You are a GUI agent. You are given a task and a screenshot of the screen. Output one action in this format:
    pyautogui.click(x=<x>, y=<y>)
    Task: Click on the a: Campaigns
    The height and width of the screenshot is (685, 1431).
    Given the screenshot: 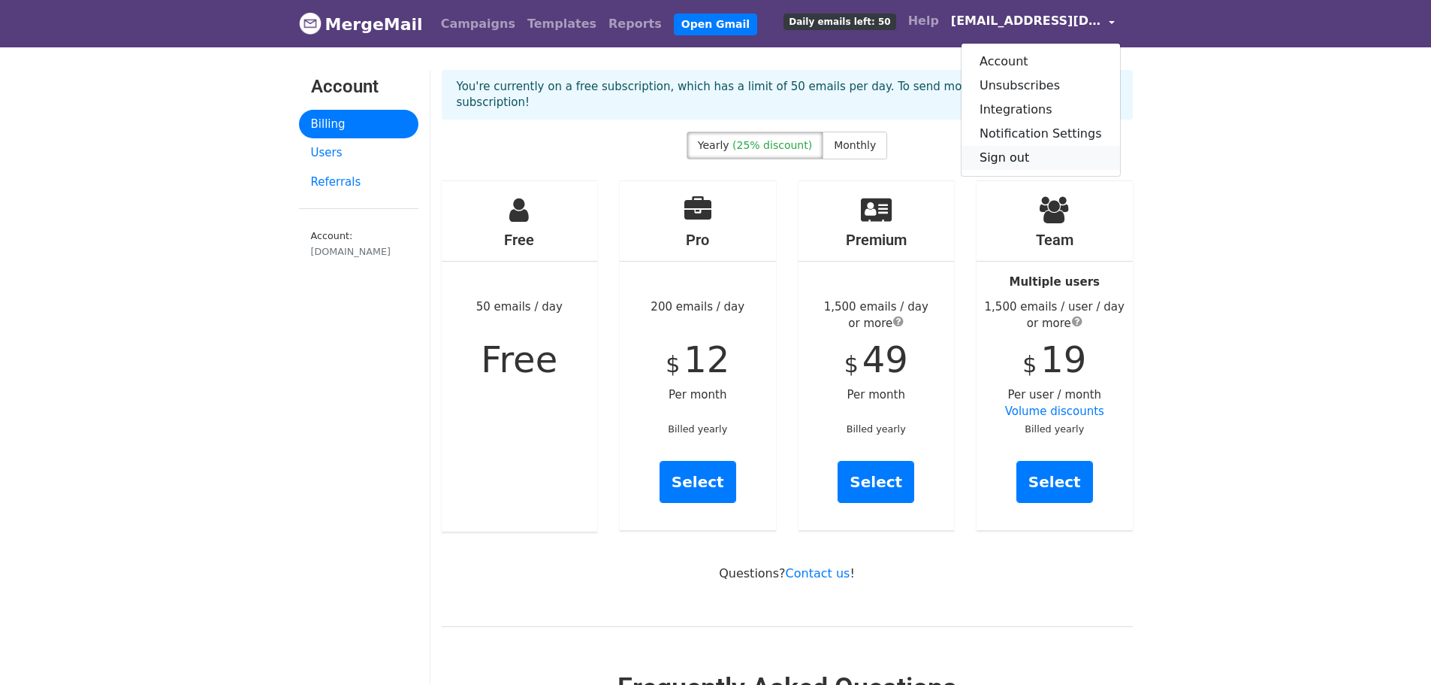 What is the action you would take?
    pyautogui.click(x=478, y=24)
    